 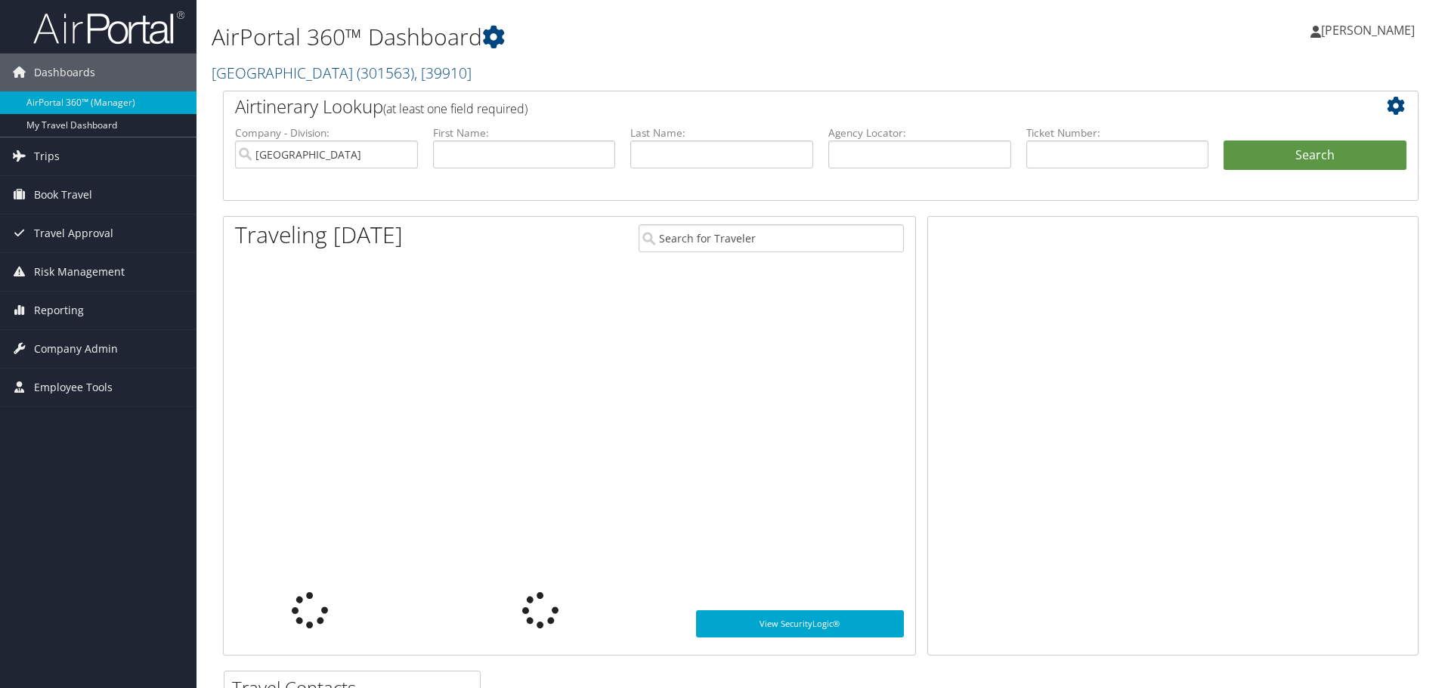 I want to click on h1: AirPortal 360™ Dashboard, so click(x=617, y=37).